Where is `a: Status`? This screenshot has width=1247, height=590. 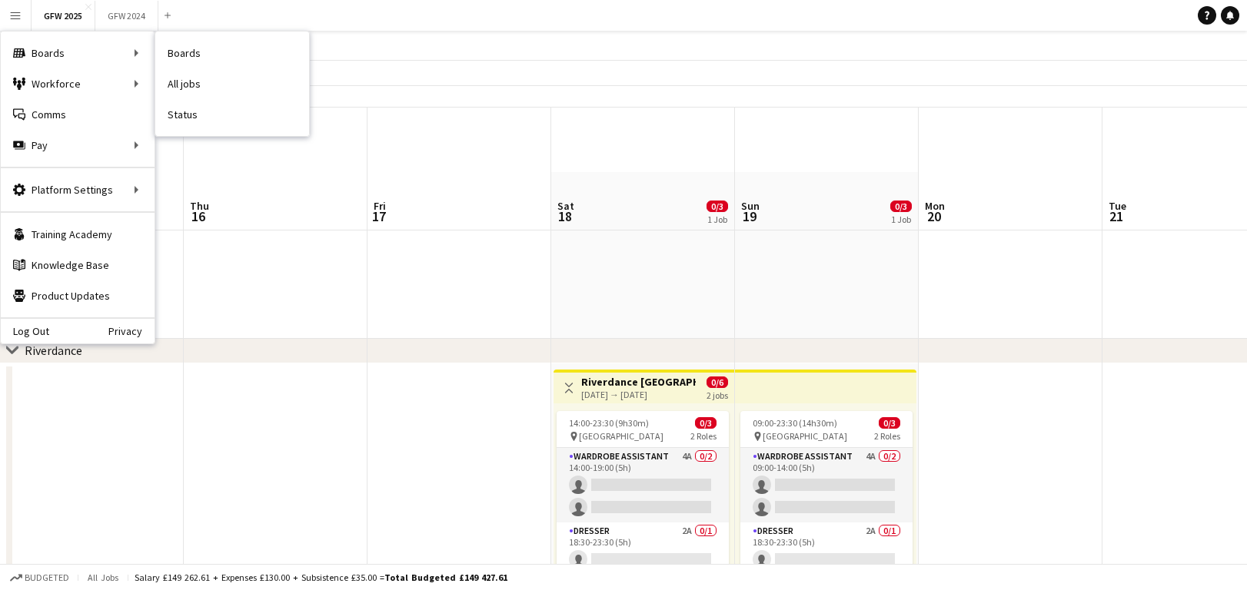 a: Status is located at coordinates (232, 115).